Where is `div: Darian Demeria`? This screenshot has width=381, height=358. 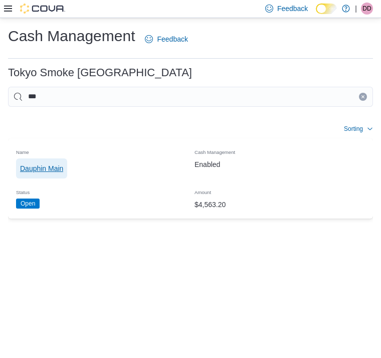 div: Darian Demeria is located at coordinates (367, 9).